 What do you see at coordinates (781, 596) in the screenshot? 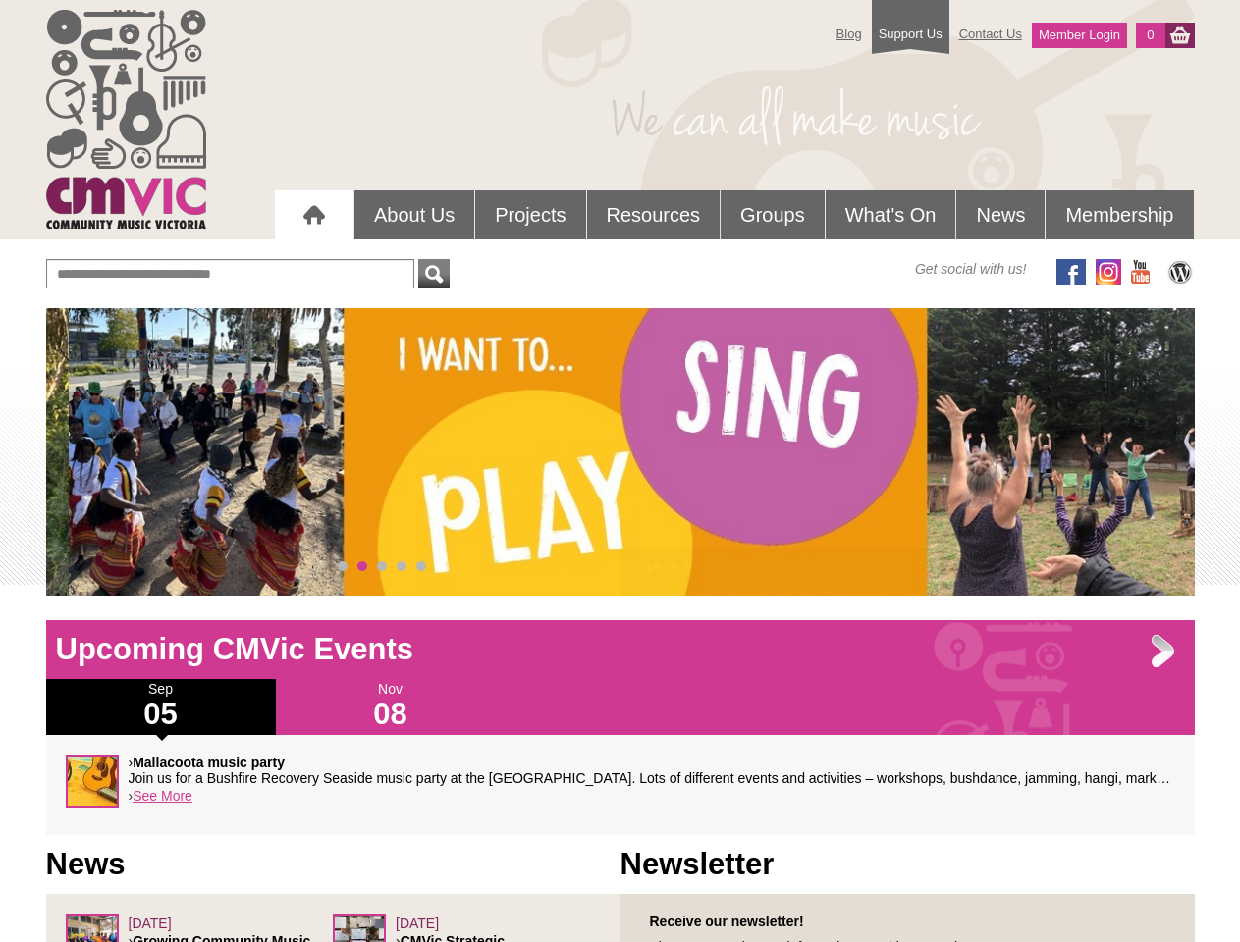
I see `a: Always was, always will be Aboriginal Land` at bounding box center [781, 596].